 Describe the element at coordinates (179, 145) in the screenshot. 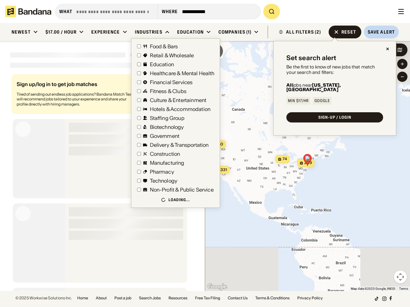

I see `div: Delivery & Transportation` at that location.